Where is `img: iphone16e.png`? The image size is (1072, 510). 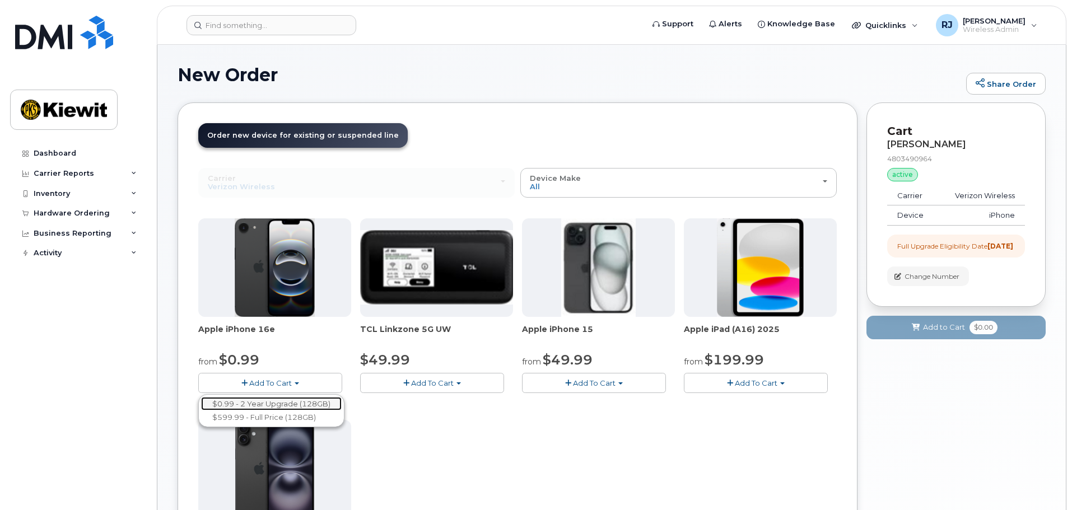
img: iphone16e.png is located at coordinates (275, 268).